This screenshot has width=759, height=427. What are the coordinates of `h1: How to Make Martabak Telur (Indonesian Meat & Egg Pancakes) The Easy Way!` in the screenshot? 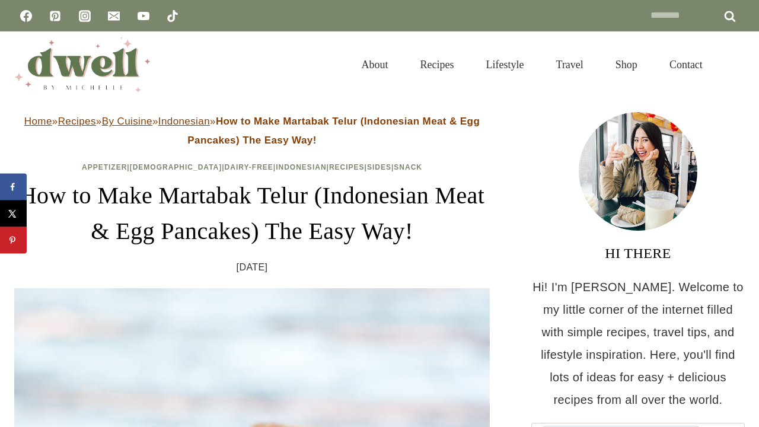 It's located at (252, 213).